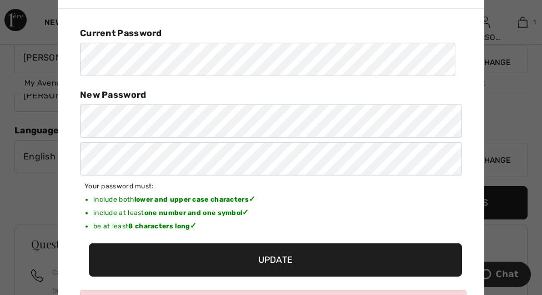 The height and width of the screenshot is (295, 542). Describe the element at coordinates (193, 213) in the screenshot. I see `b: one number and one symbol` at that location.